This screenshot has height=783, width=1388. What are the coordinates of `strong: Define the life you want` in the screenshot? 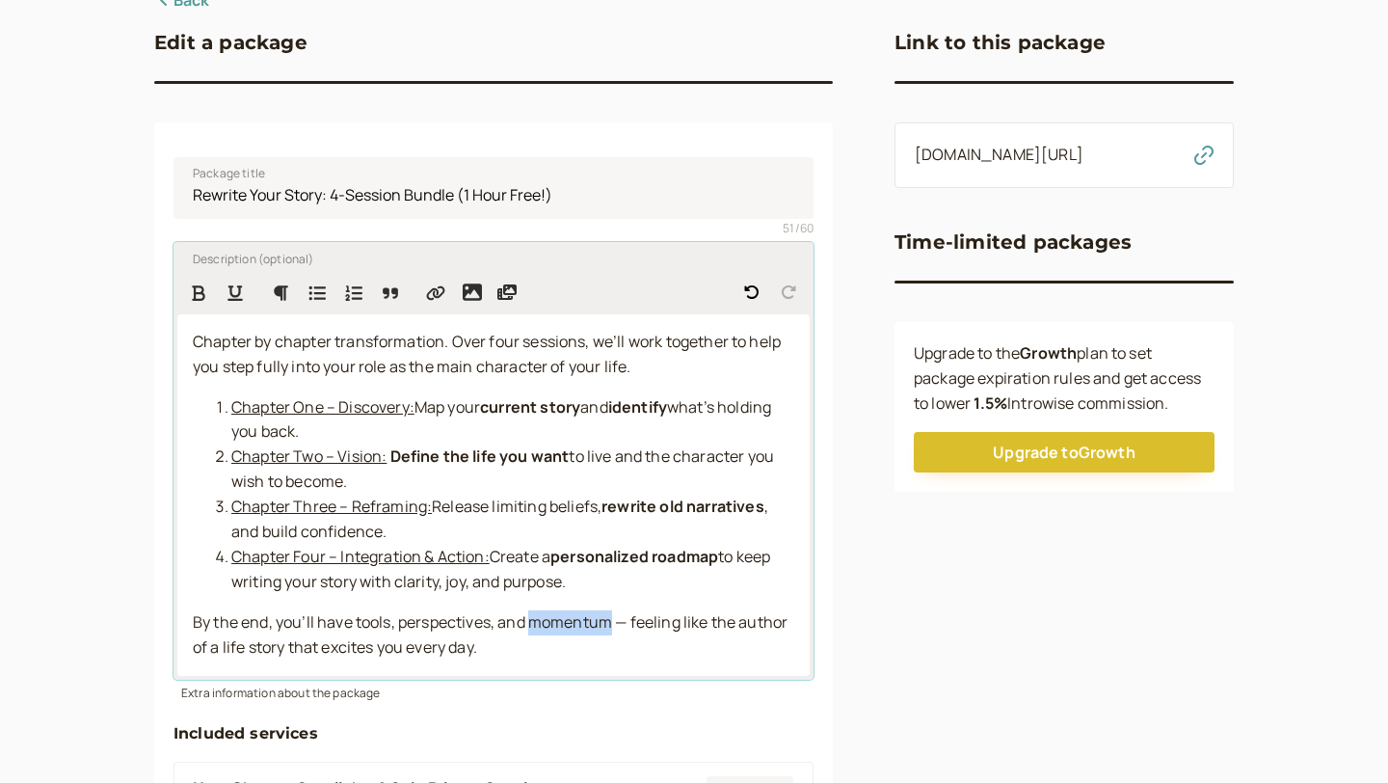 It's located at (480, 456).